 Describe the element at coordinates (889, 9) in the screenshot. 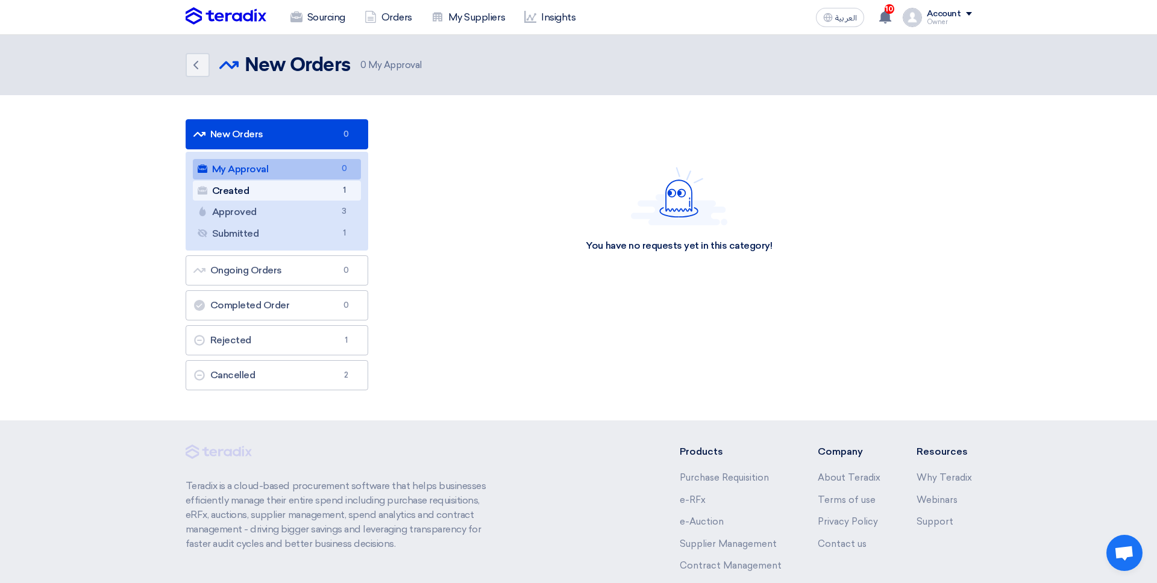

I see `span: 10` at that location.